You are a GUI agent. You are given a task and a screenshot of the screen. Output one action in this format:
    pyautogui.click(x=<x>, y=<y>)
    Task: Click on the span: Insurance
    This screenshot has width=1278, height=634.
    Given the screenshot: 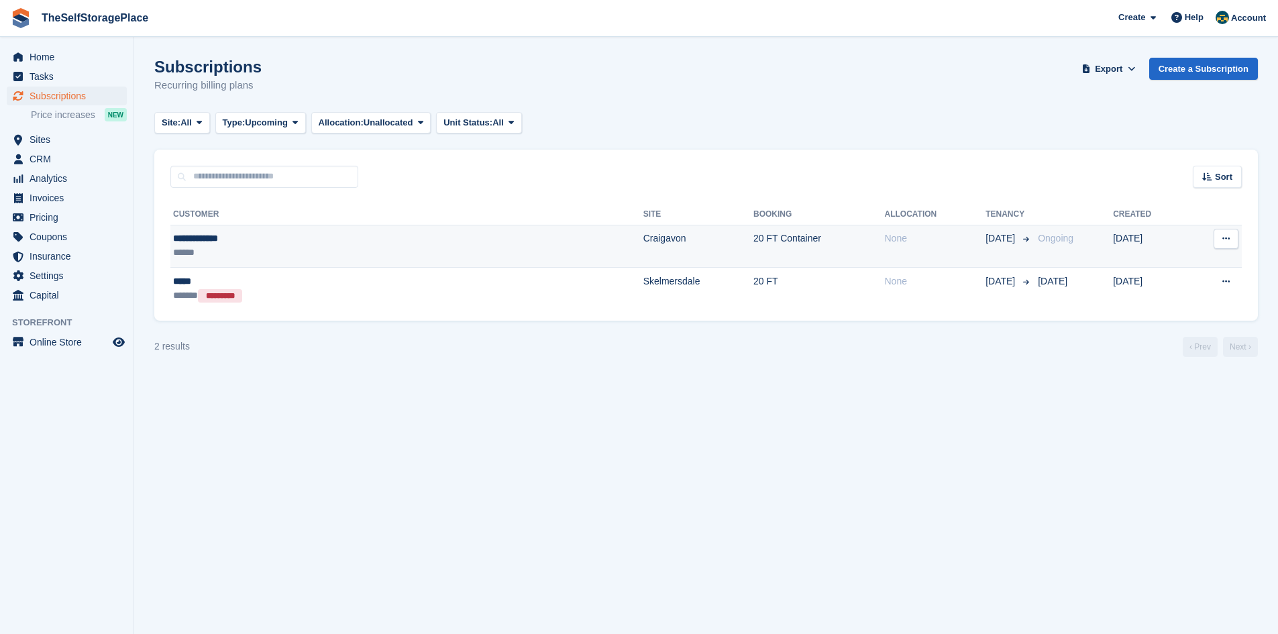 What is the action you would take?
    pyautogui.click(x=70, y=256)
    